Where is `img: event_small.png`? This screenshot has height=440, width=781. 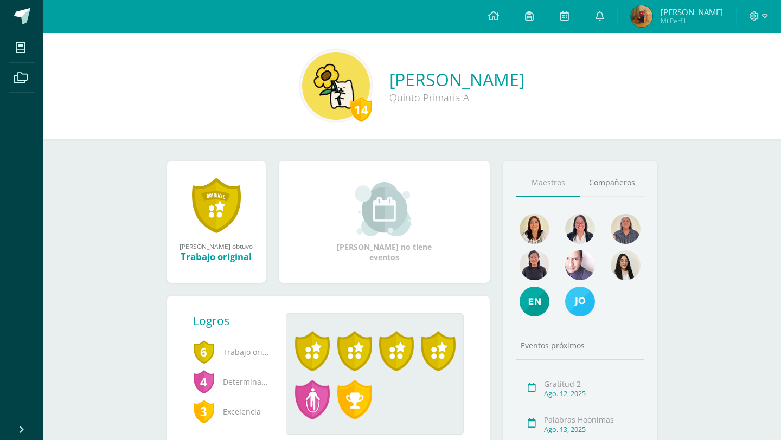 img: event_small.png is located at coordinates (384, 209).